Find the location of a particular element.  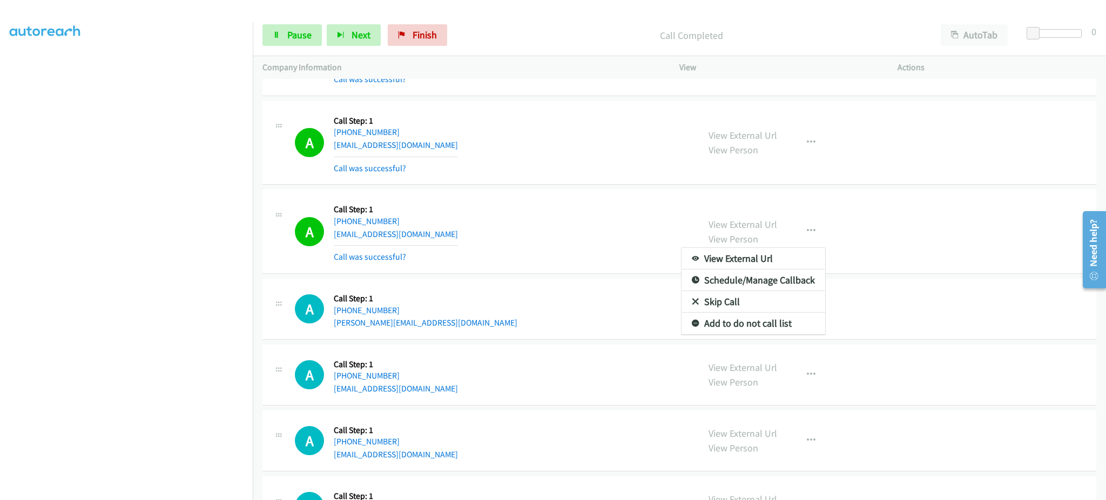

a: View External Url is located at coordinates (753, 259).